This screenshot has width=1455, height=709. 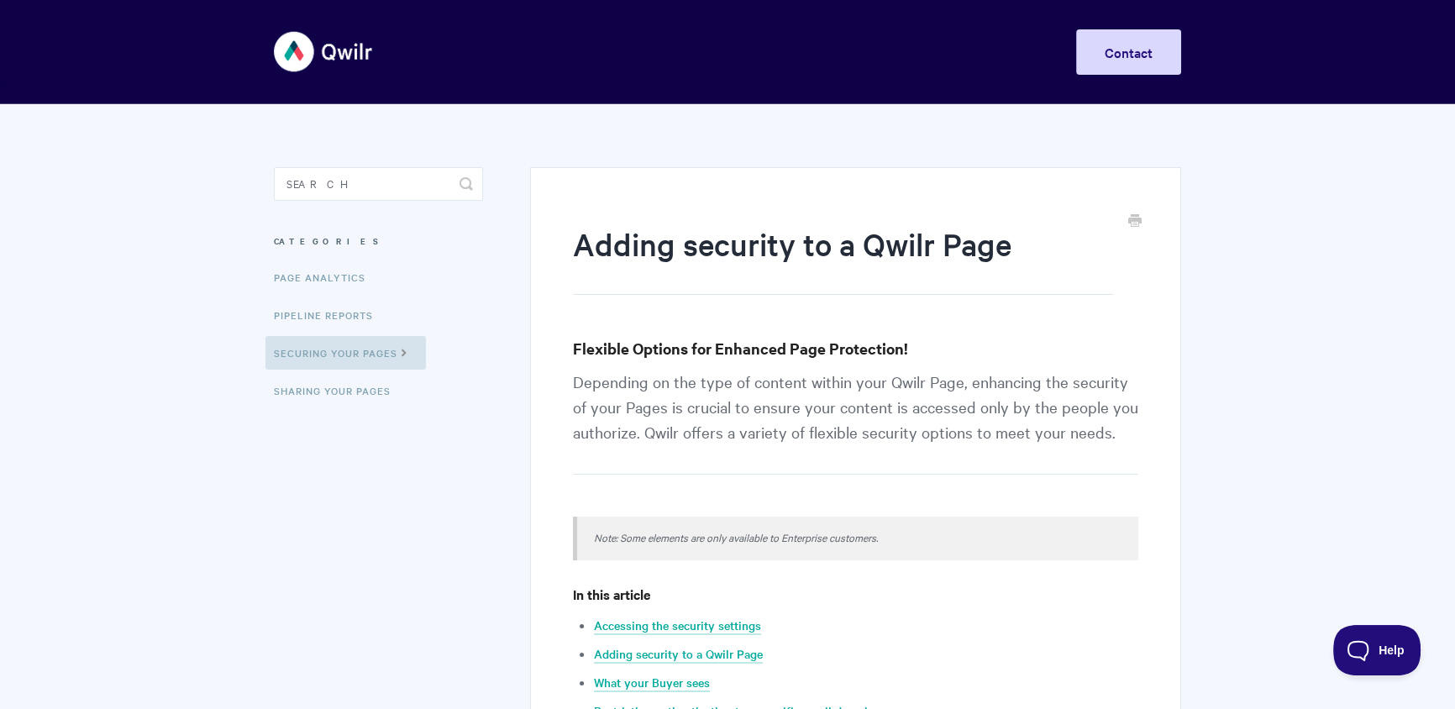 I want to click on img: Qwilr Help Center, so click(x=323, y=51).